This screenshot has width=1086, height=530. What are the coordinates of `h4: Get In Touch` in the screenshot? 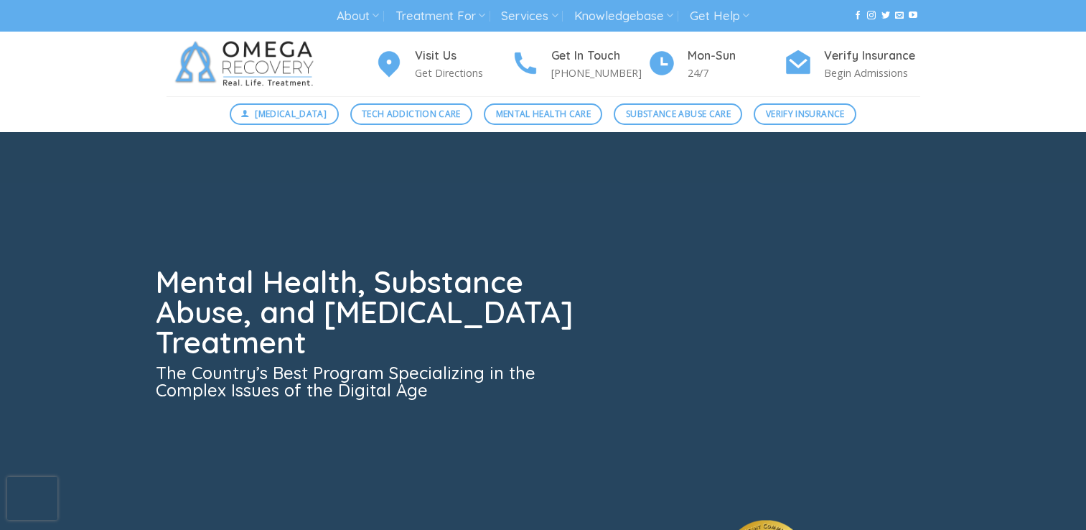 It's located at (599, 56).